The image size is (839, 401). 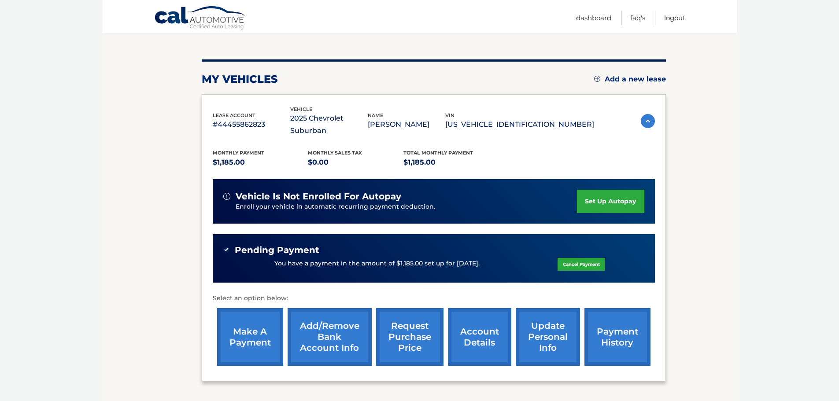 I want to click on a: Cal Automotive, so click(x=200, y=18).